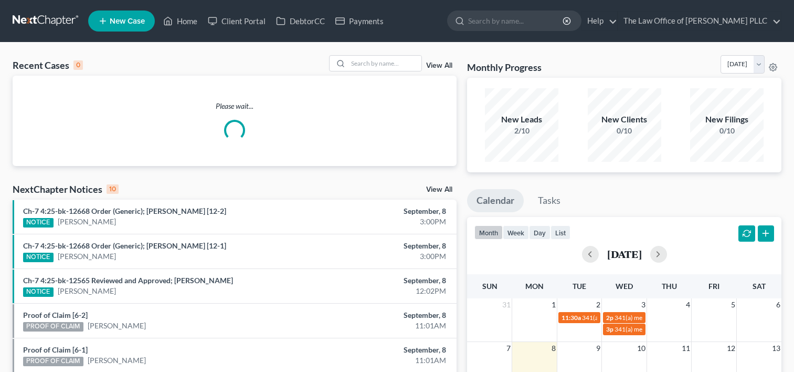 This screenshot has height=372, width=794. I want to click on button: week, so click(516, 232).